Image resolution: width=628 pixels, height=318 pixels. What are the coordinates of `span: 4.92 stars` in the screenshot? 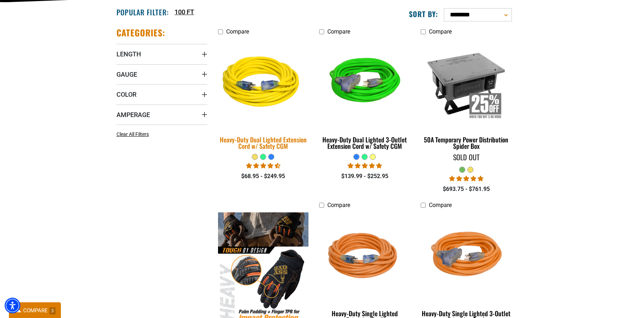 It's located at (365, 165).